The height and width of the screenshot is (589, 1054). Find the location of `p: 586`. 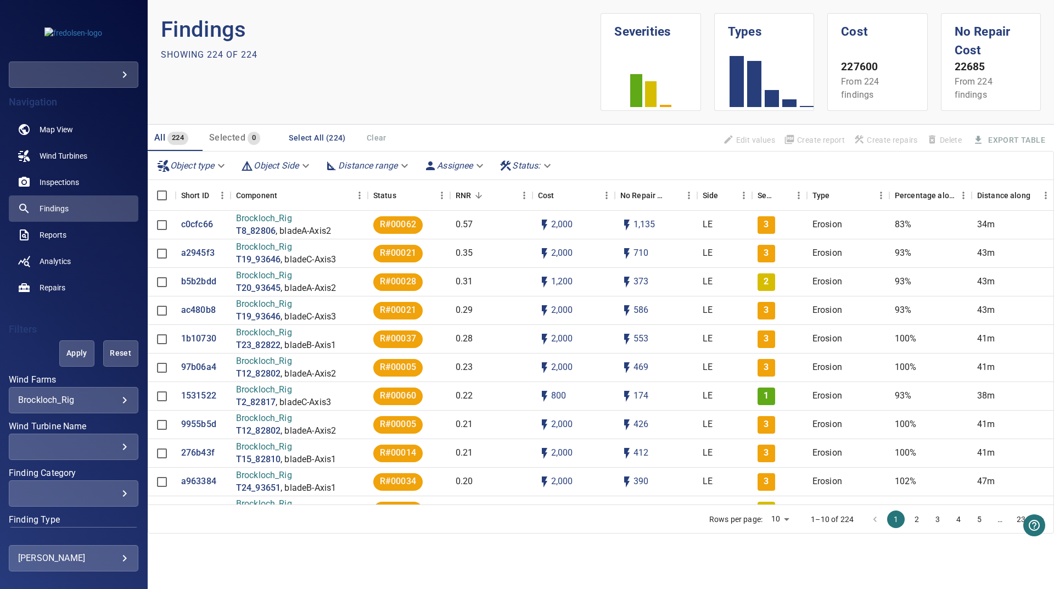

p: 586 is located at coordinates (640, 310).